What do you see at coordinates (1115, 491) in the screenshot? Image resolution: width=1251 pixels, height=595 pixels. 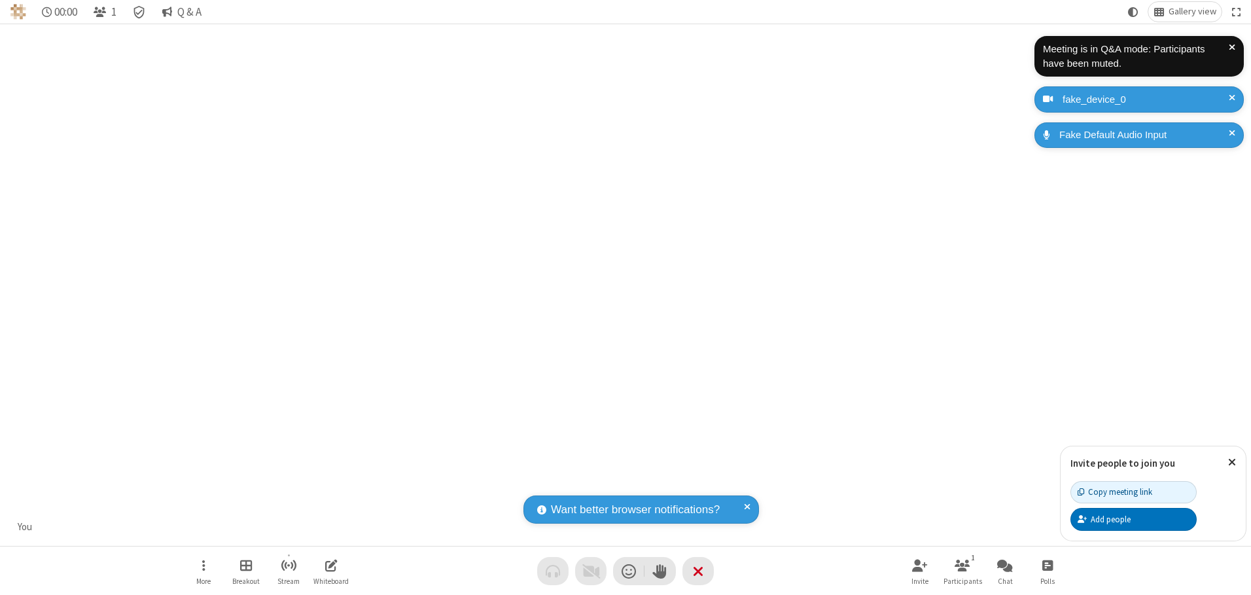 I see `div: Copy meeting link` at bounding box center [1115, 491].